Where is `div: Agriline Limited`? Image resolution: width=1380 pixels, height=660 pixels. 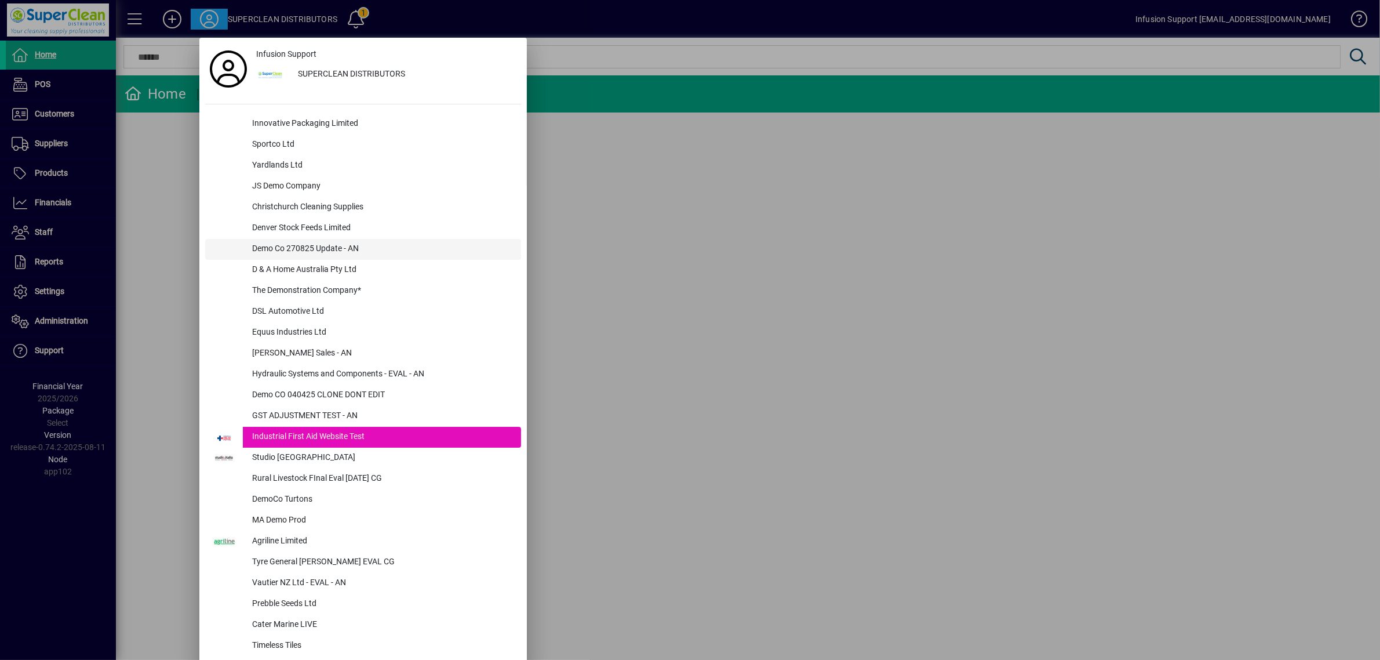 div: Agriline Limited is located at coordinates (382, 541).